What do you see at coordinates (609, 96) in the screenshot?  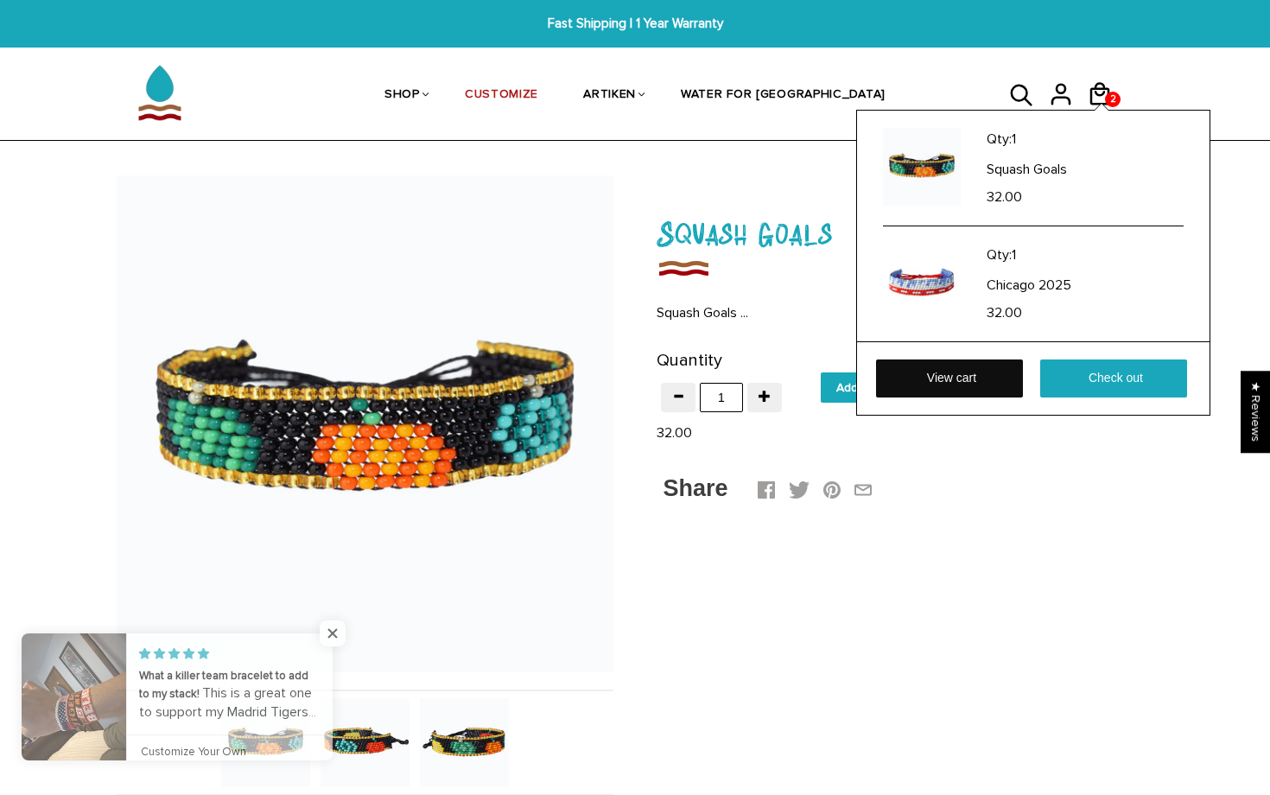 I see `a: ARTIKEN` at bounding box center [609, 96].